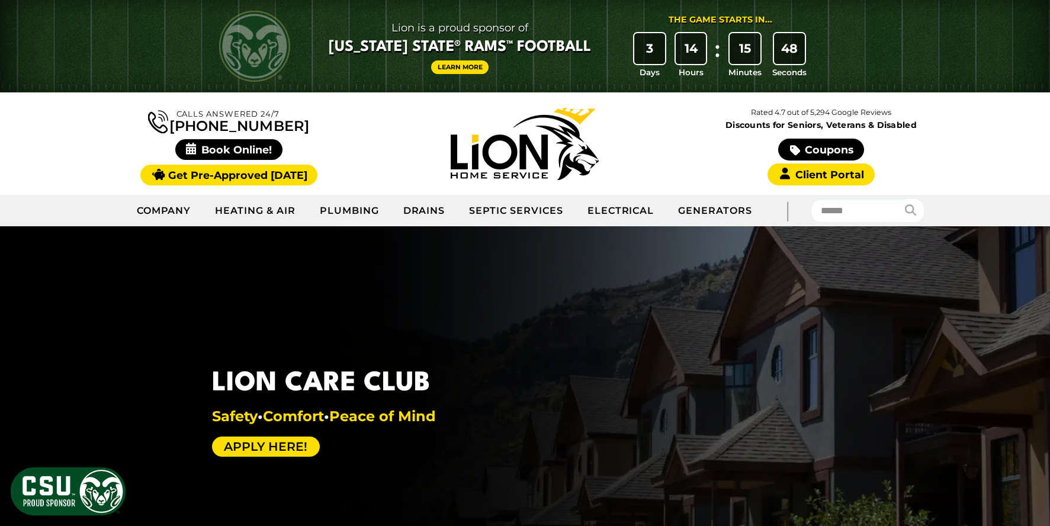 This screenshot has height=526, width=1050. What do you see at coordinates (229, 149) in the screenshot?
I see `span: Book Online!` at bounding box center [229, 149].